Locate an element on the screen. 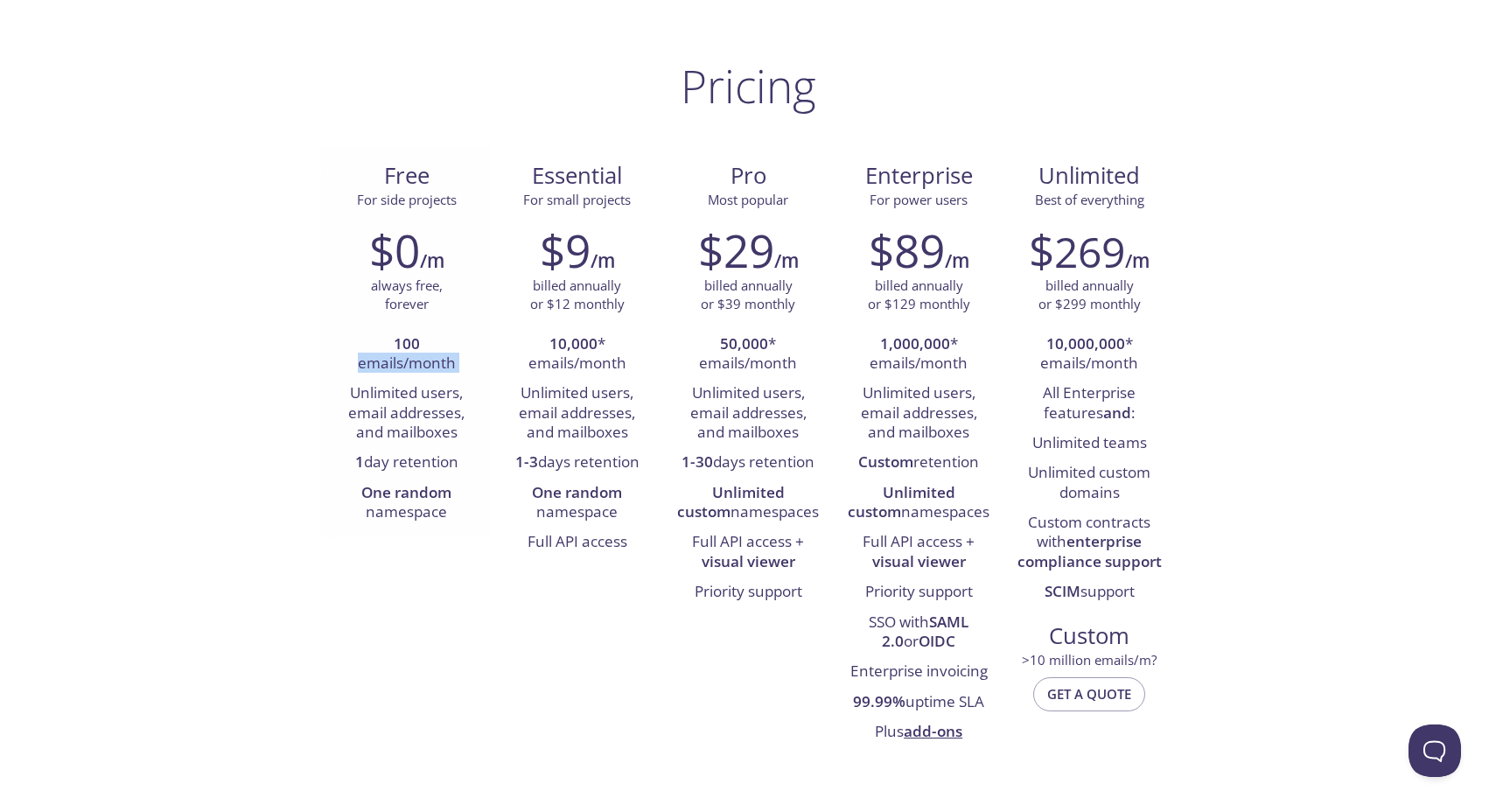  span: Free is located at coordinates (406, 176).